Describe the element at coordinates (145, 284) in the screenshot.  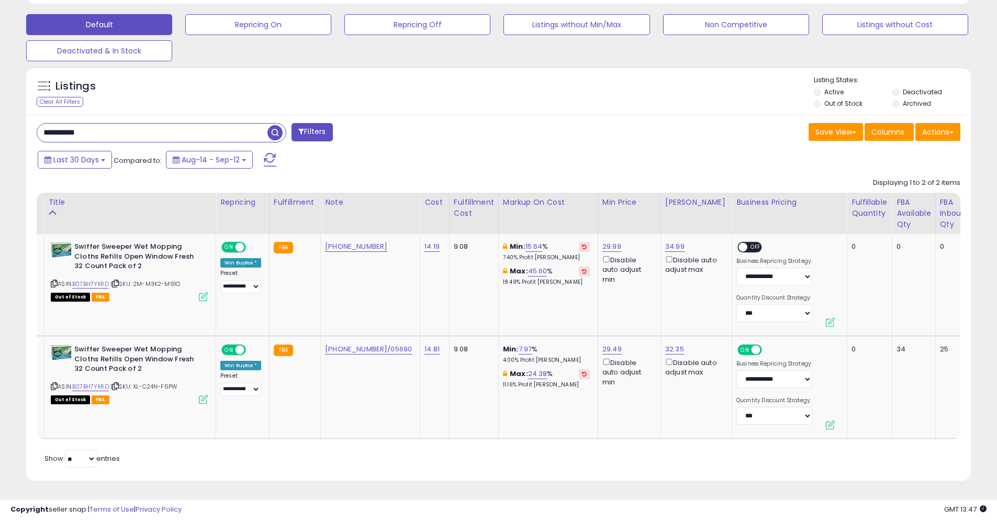
I see `span: | SKU: 2M-M3K2-M91O` at that location.